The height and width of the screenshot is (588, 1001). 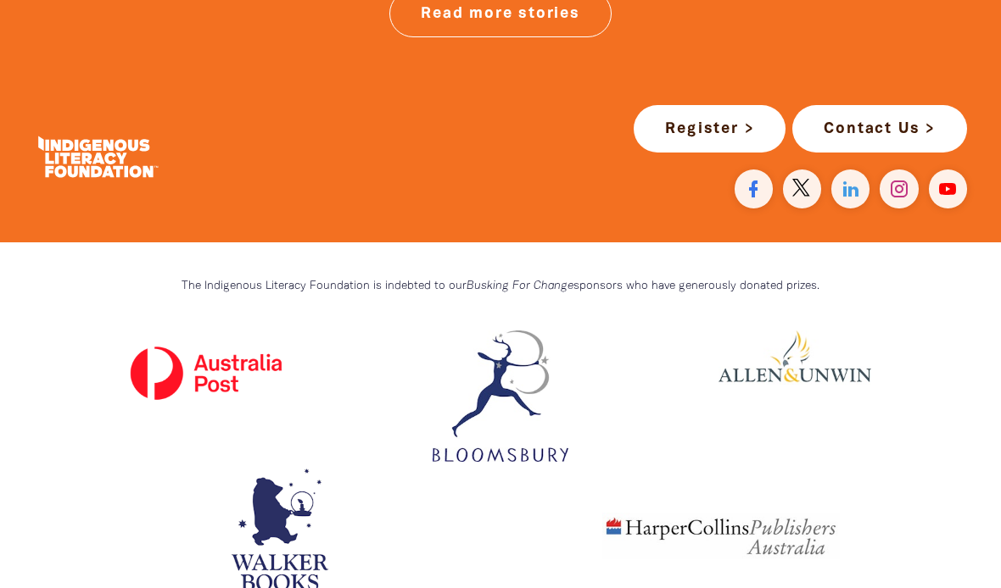 I want to click on p: The Indigenous Literacy Foundation is indebted to our sponsors who have generously donated prizes., so click(x=500, y=287).